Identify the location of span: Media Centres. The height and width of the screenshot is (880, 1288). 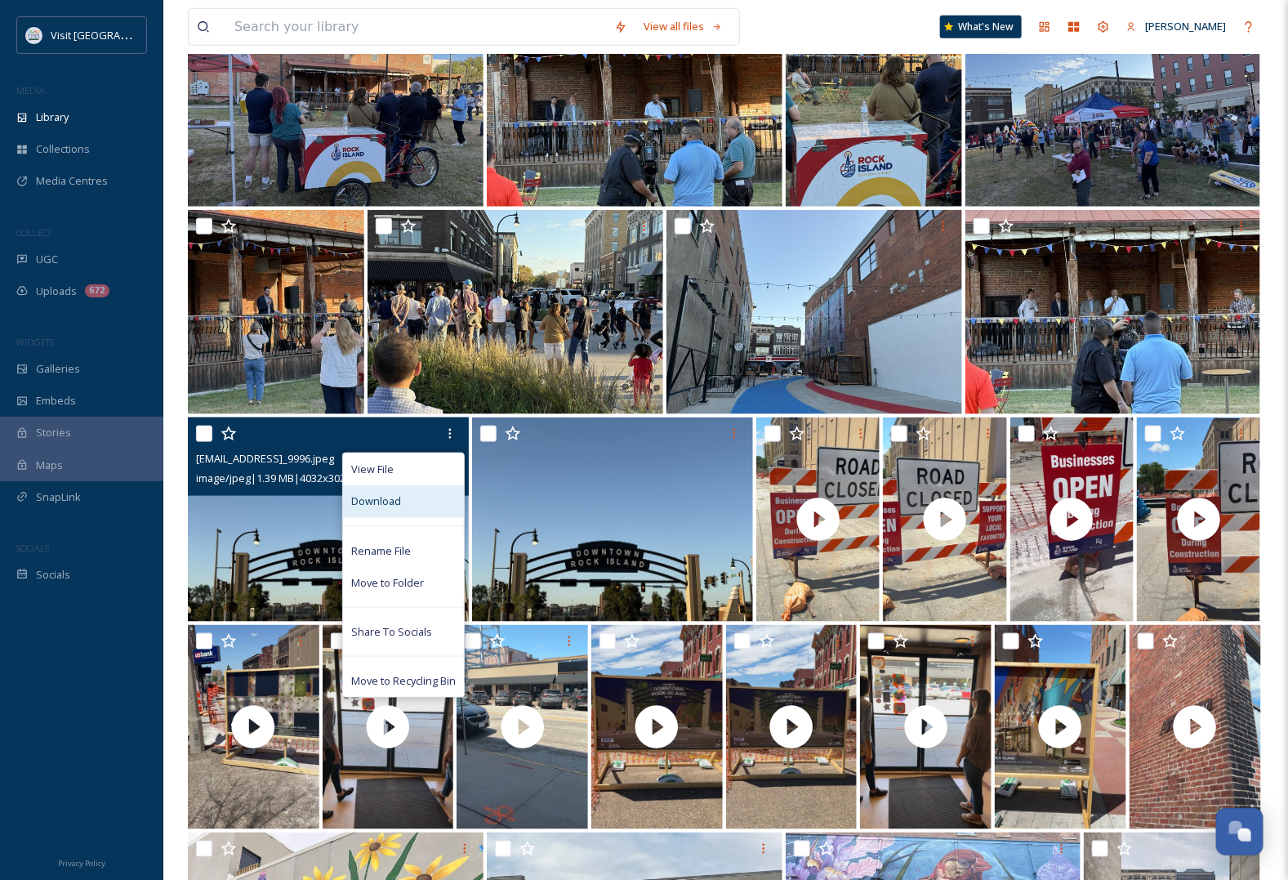
(72, 181).